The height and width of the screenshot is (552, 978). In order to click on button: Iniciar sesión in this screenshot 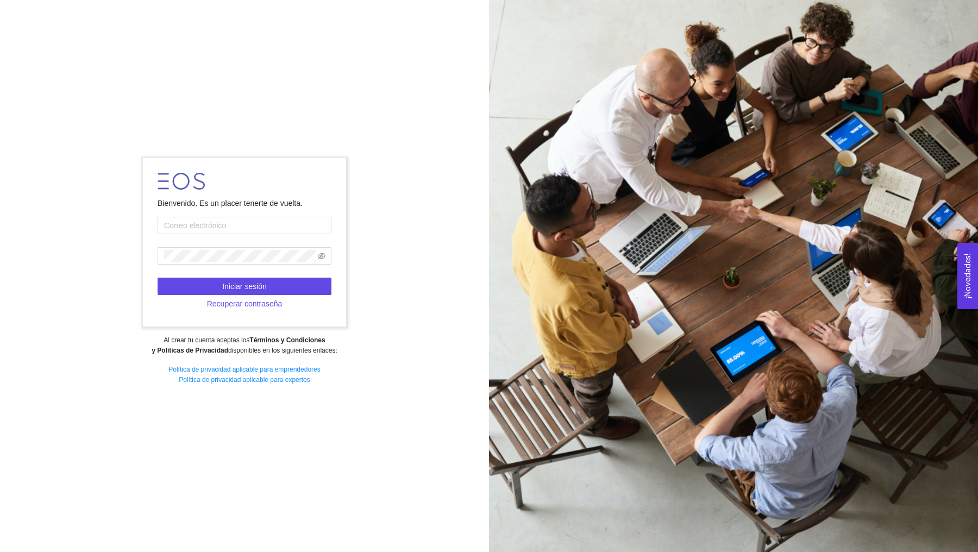, I will do `click(245, 286)`.